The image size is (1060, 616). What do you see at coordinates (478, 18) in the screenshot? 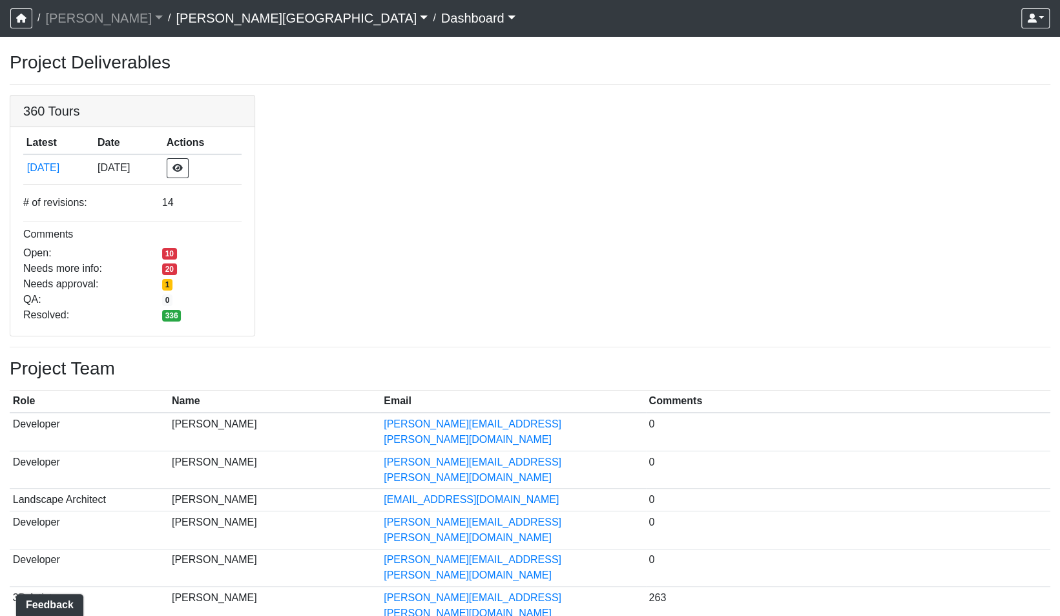
I see `a: Dashboard` at bounding box center [478, 18].